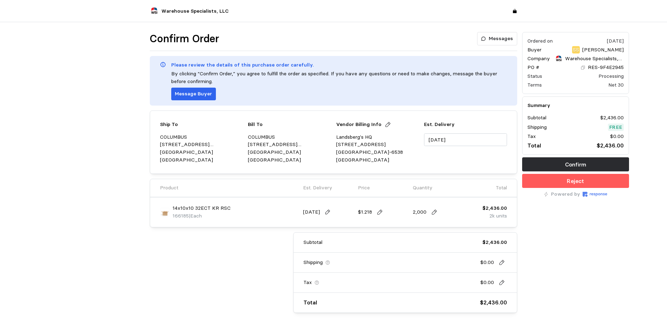 This screenshot has height=328, width=667. Describe the element at coordinates (534, 68) in the screenshot. I see `p: PO #` at that location.